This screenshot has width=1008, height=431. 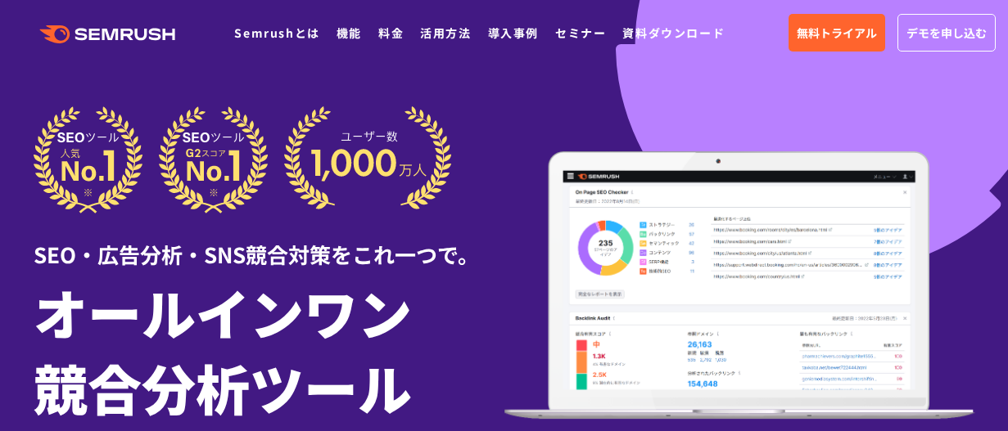 I want to click on a: 導入事例, so click(x=513, y=33).